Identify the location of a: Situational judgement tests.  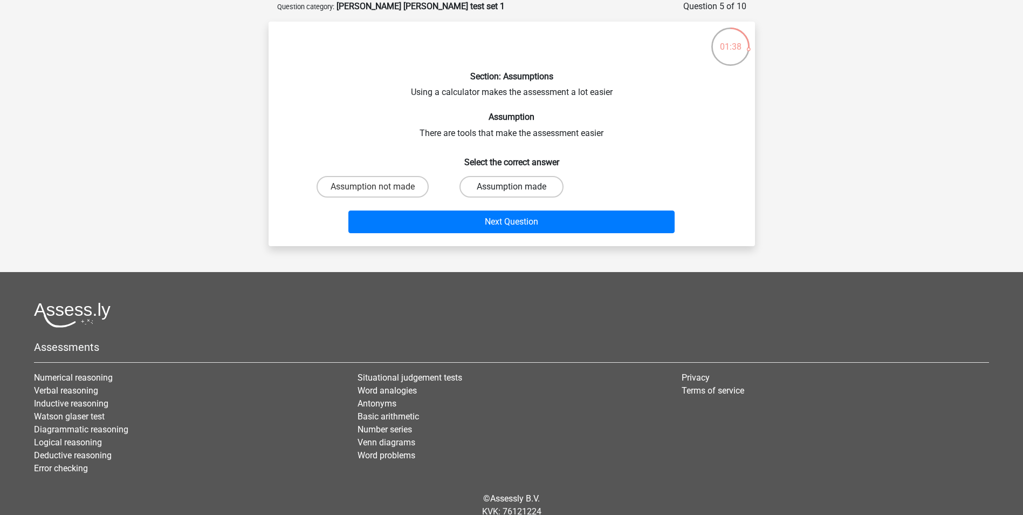
(410, 377).